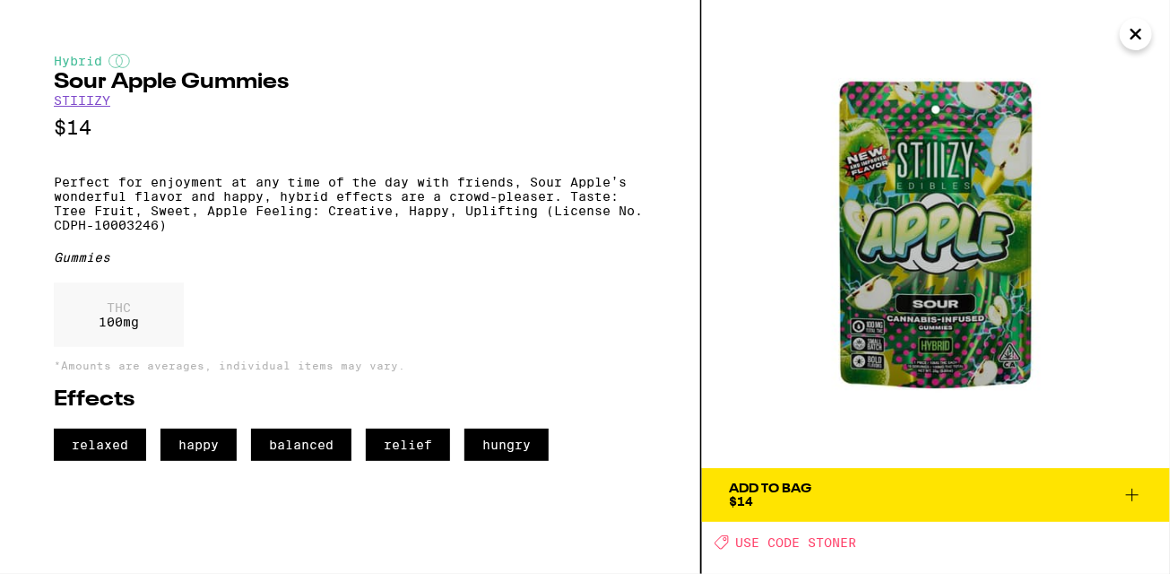  I want to click on div: Hybrid, so click(350, 61).